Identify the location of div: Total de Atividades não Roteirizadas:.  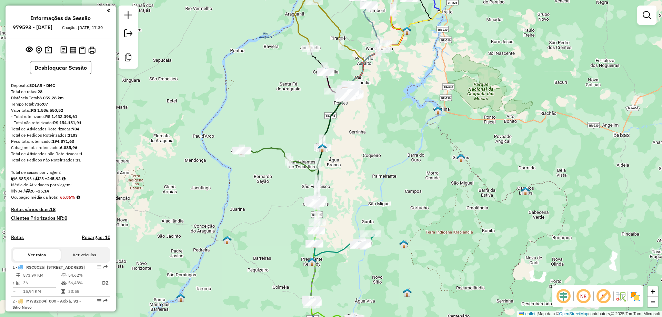
(61, 154).